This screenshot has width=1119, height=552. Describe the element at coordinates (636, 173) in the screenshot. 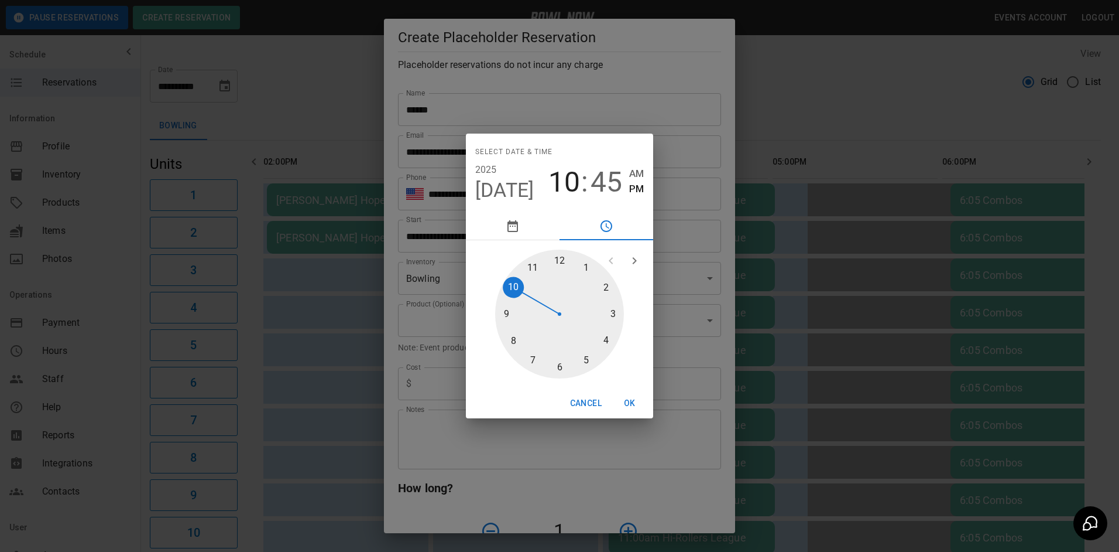

I see `span: AM` at that location.